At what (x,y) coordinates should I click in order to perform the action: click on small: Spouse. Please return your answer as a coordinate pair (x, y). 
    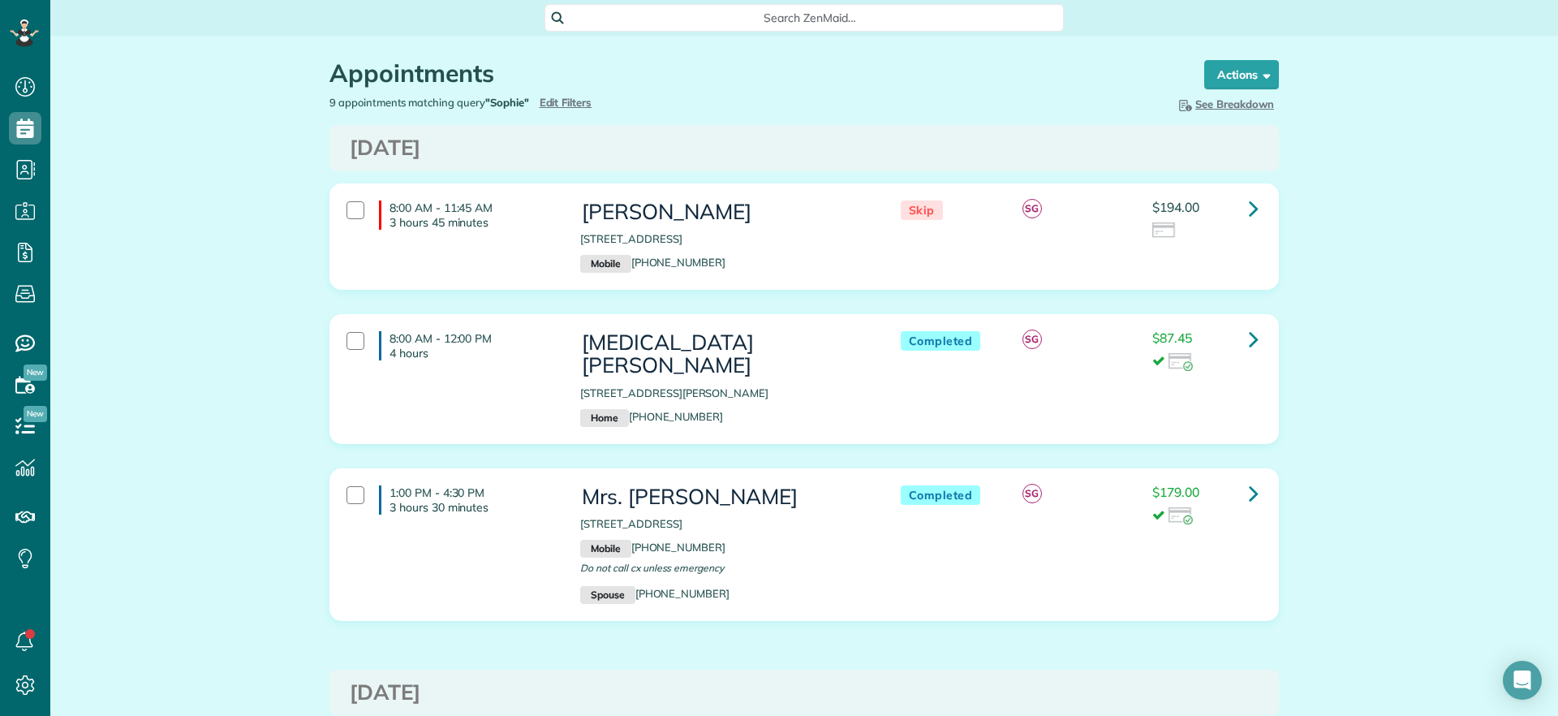
    Looking at the image, I should click on (607, 595).